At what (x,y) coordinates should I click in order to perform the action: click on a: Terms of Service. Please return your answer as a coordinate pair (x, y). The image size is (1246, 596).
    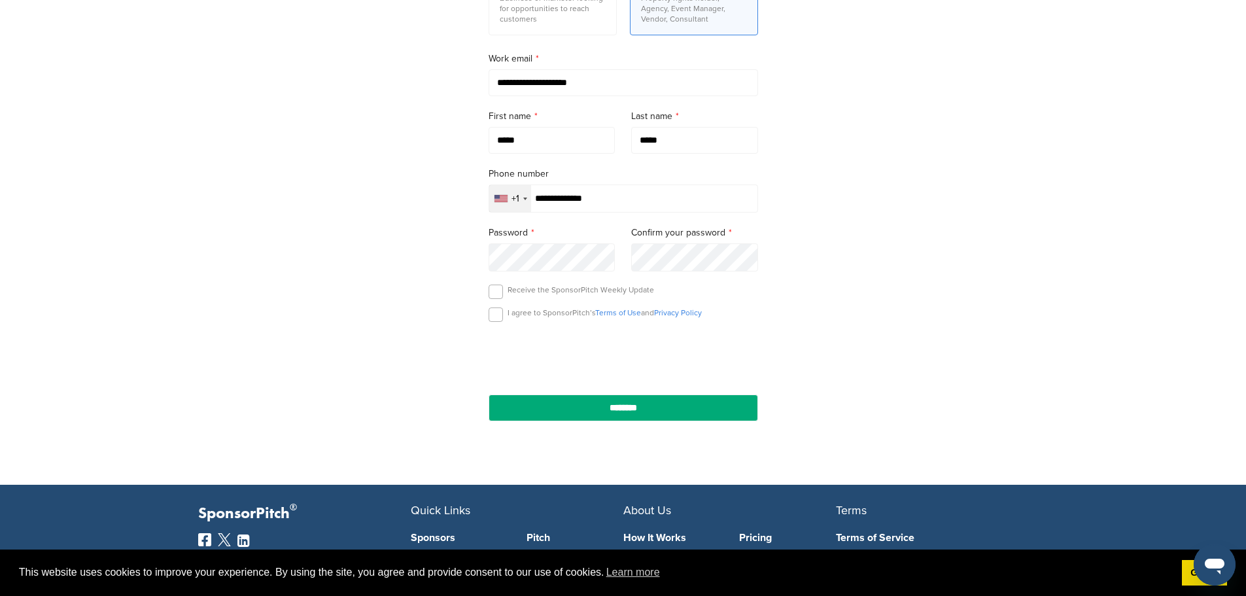
    Looking at the image, I should click on (932, 538).